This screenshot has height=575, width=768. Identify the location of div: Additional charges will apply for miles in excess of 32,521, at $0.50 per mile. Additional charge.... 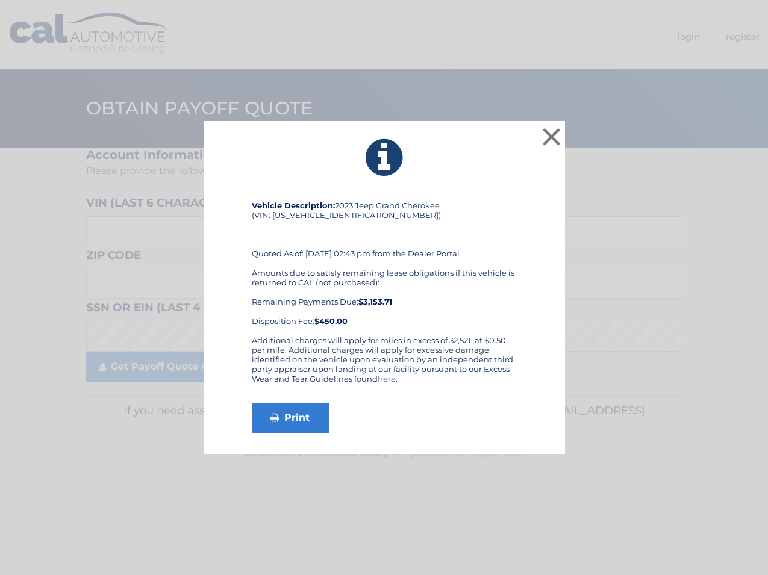
(384, 365).